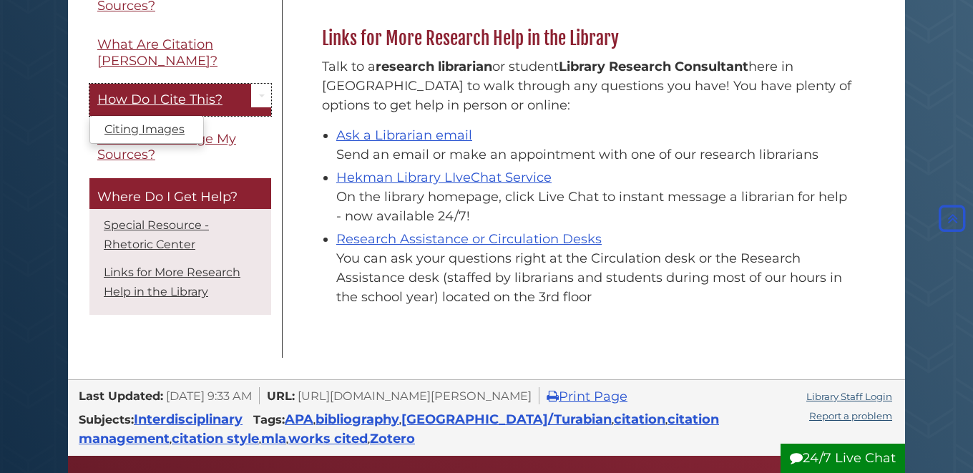 This screenshot has height=473, width=973. I want to click on span: Last Updated:, so click(121, 396).